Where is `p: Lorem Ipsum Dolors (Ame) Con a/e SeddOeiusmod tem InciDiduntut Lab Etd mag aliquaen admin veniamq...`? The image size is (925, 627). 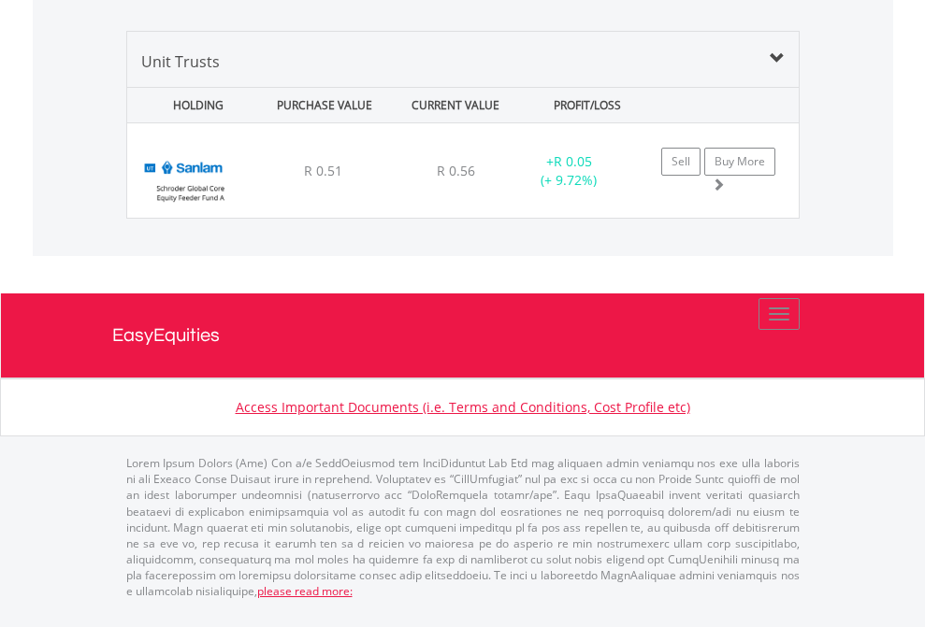
p: Lorem Ipsum Dolors (Ame) Con a/e SeddOeiusmod tem InciDiduntut Lab Etd mag aliquaen admin veniamq... is located at coordinates (463, 527).